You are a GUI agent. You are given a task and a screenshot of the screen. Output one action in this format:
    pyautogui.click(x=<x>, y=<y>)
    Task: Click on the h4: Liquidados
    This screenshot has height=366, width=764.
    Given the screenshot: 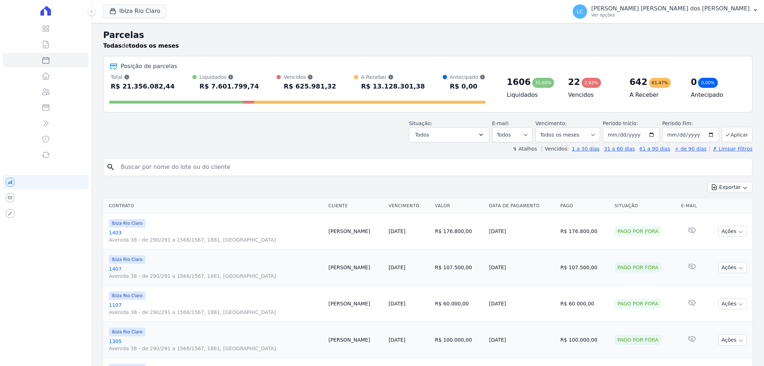 What is the action you would take?
    pyautogui.click(x=532, y=95)
    